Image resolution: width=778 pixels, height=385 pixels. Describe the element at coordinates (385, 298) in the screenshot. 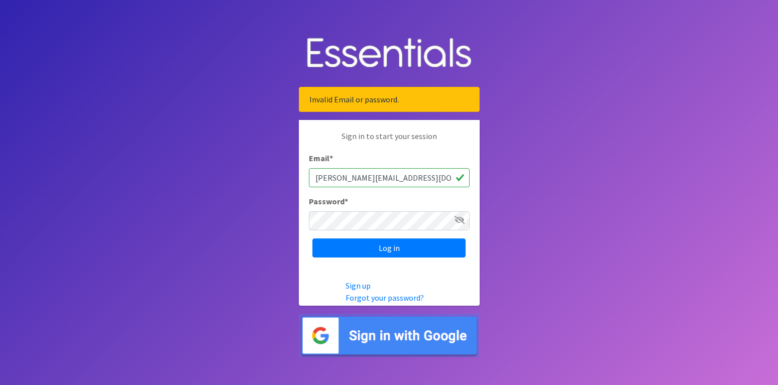

I see `a: Forgot your password?` at that location.